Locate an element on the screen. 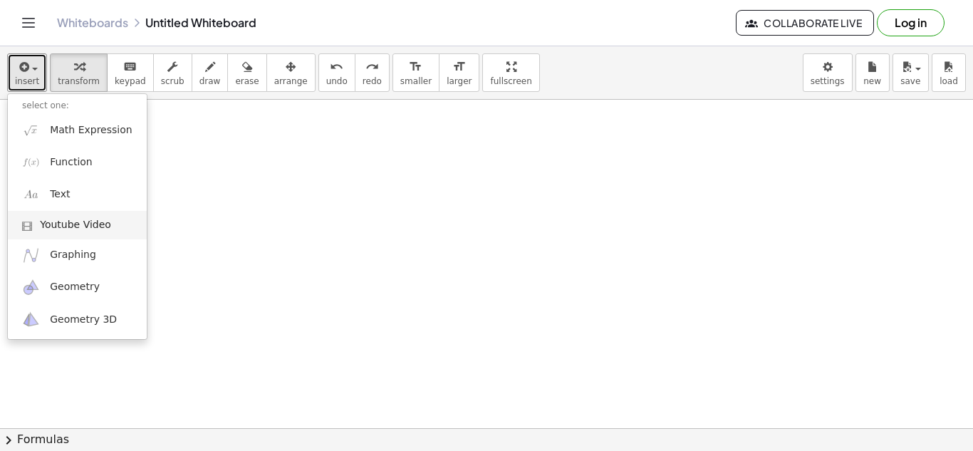 This screenshot has width=973, height=451. span: smaller is located at coordinates (416, 81).